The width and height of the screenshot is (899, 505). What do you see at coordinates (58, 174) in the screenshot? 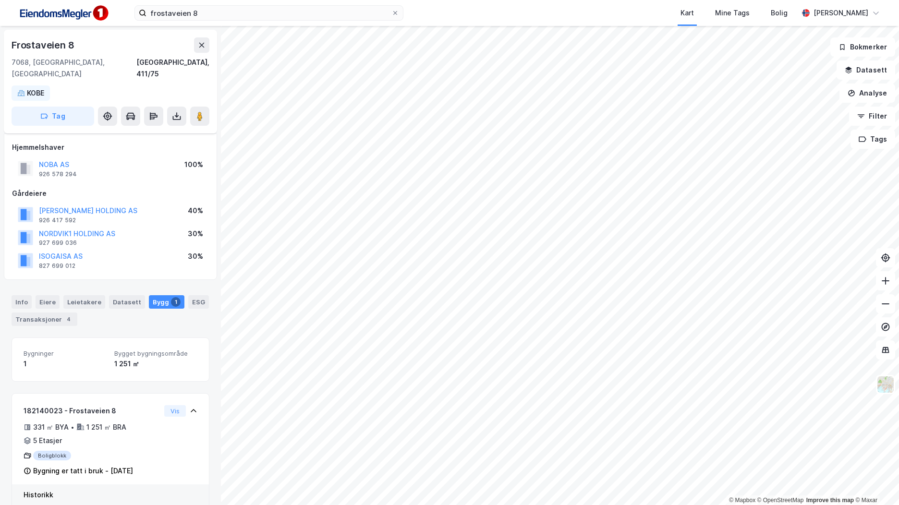
I see `div: 926 578 294` at bounding box center [58, 174].